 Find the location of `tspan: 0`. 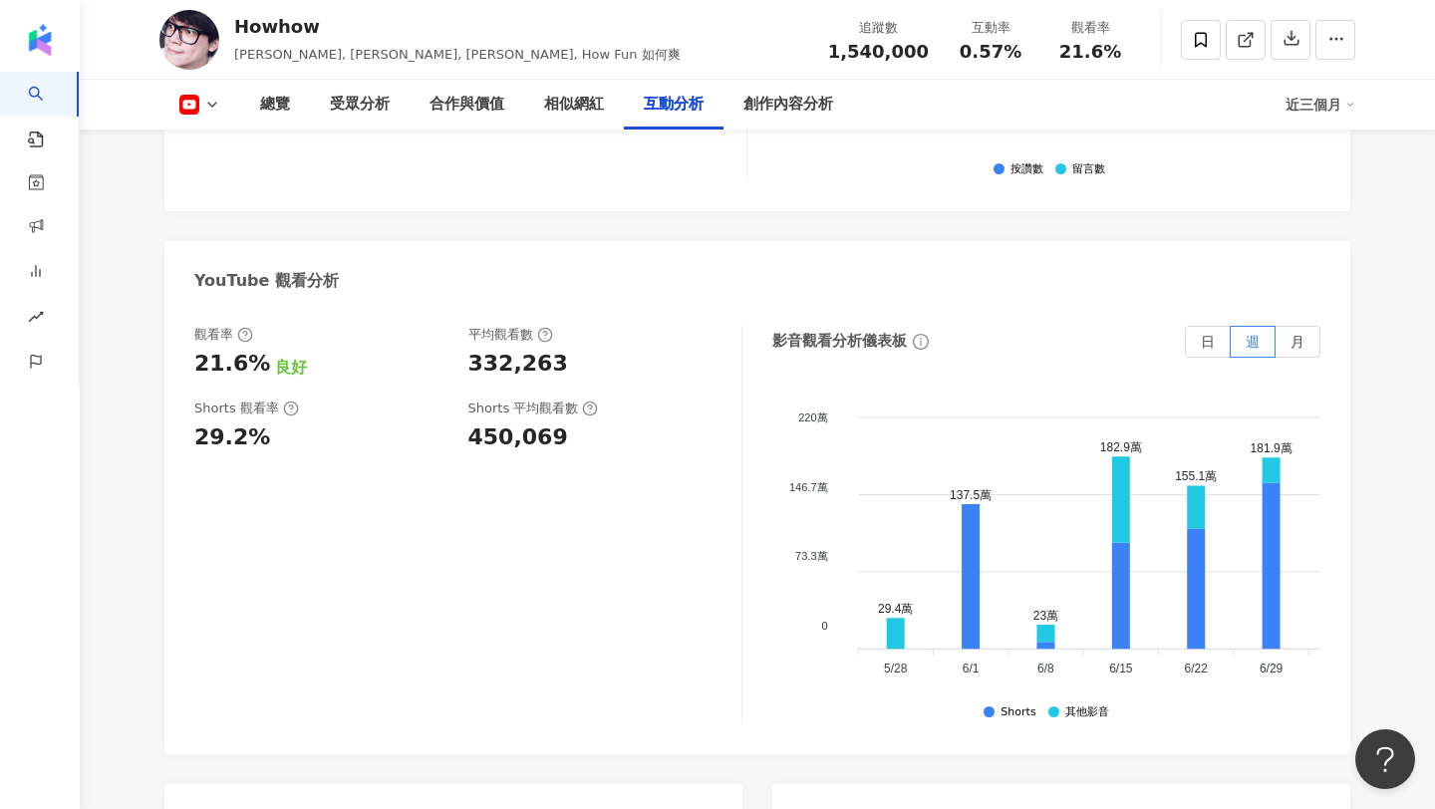

tspan: 0 is located at coordinates (824, 626).